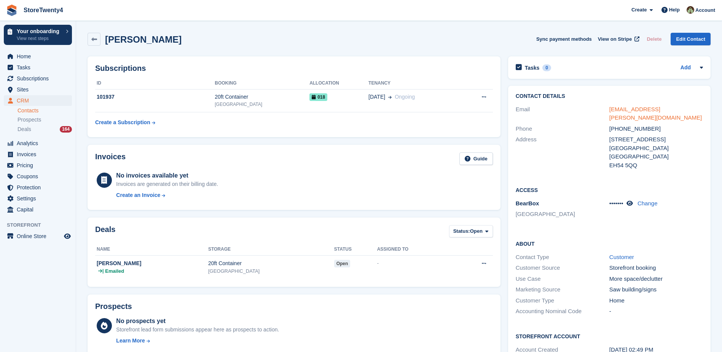 This screenshot has width=722, height=352. I want to click on a: View on Stripe, so click(618, 39).